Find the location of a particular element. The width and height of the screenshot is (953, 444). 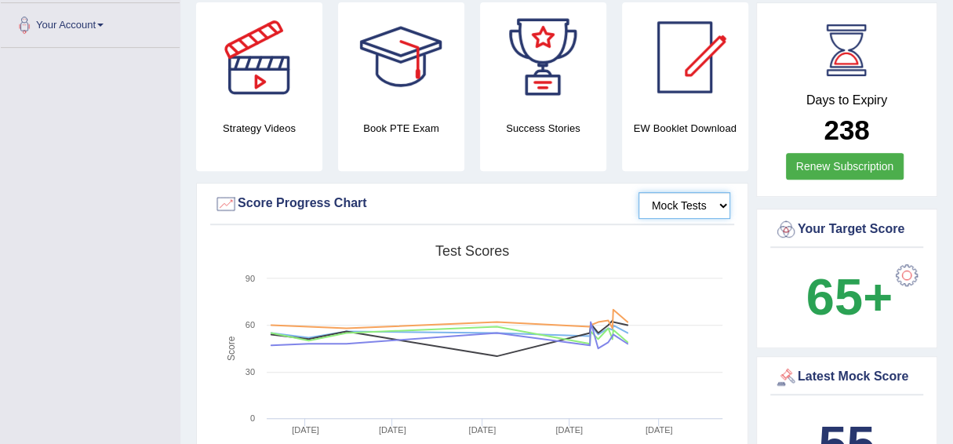

div: Your Target Score is located at coordinates (846, 230).